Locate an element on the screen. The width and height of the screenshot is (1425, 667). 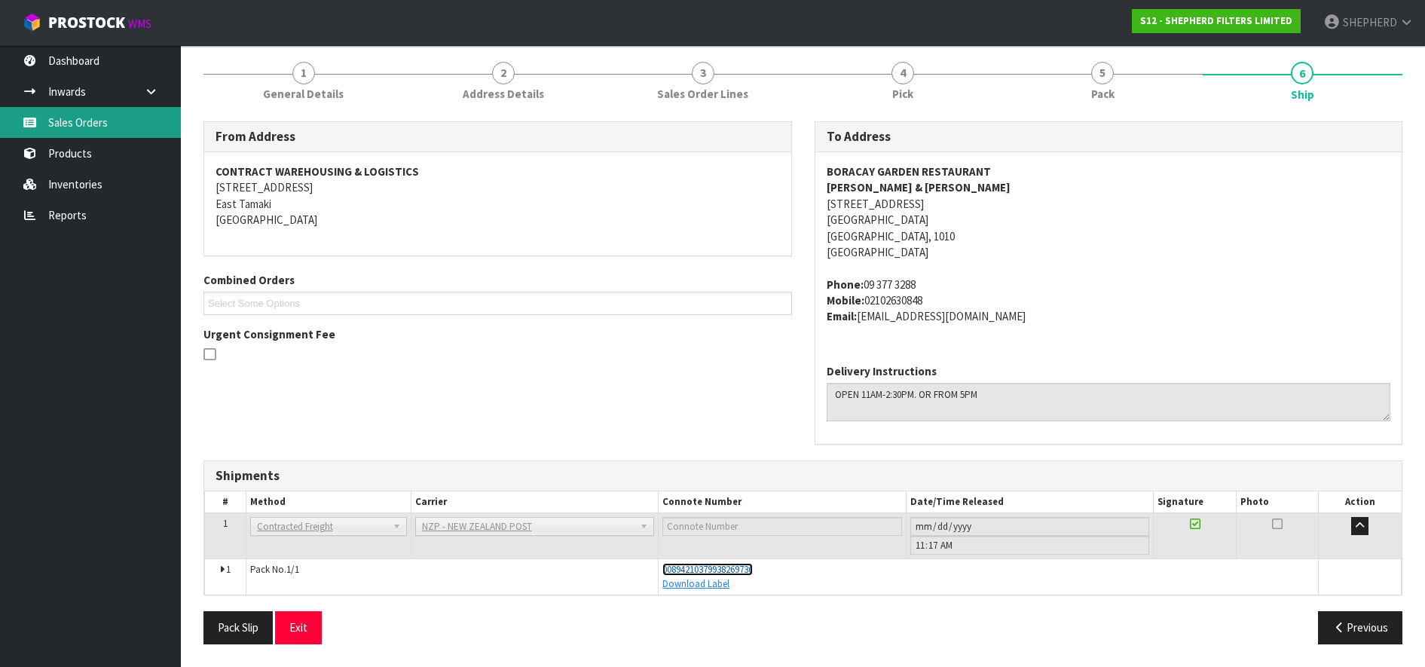
strong: S12 - SHEPHERD FILTERS LIMITED is located at coordinates (1217, 20).